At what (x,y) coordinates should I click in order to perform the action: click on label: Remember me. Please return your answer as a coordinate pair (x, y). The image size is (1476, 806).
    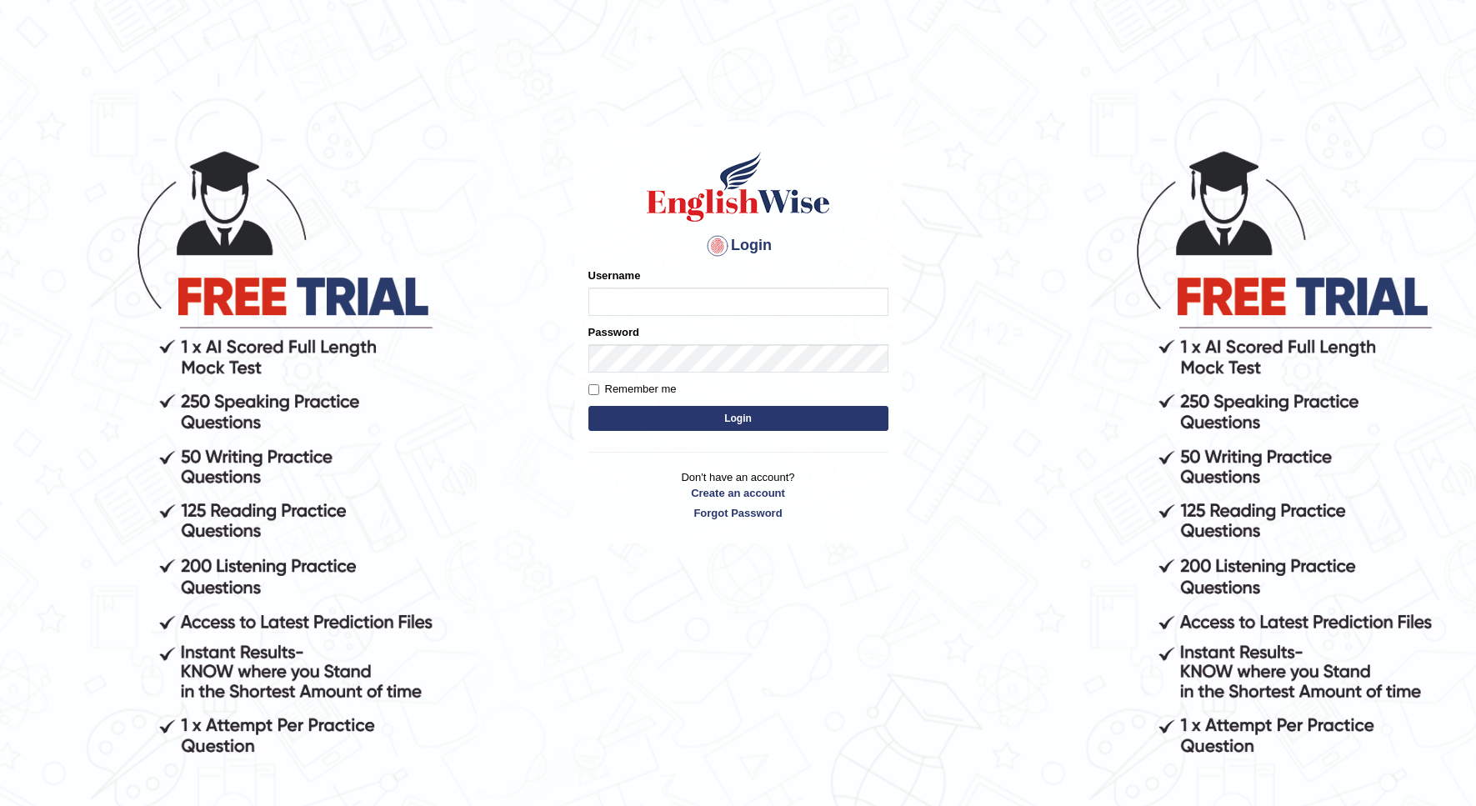
    Looking at the image, I should click on (633, 389).